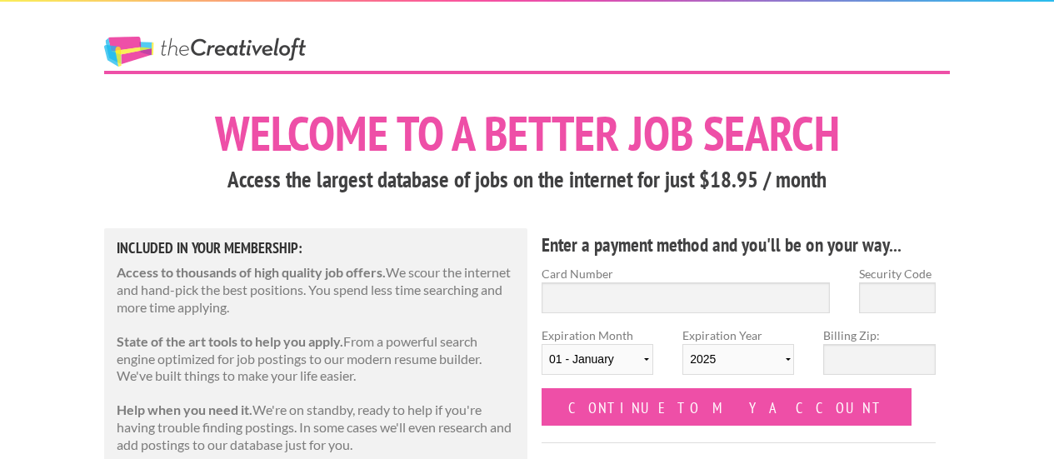  I want to click on label: Billing Zip:, so click(879, 335).